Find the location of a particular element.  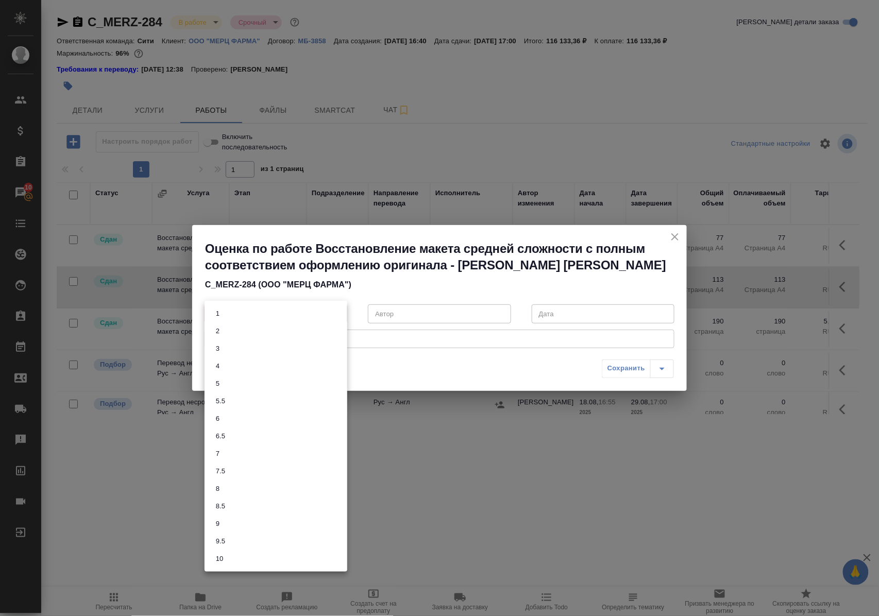

button: 5.5 is located at coordinates (220, 401).